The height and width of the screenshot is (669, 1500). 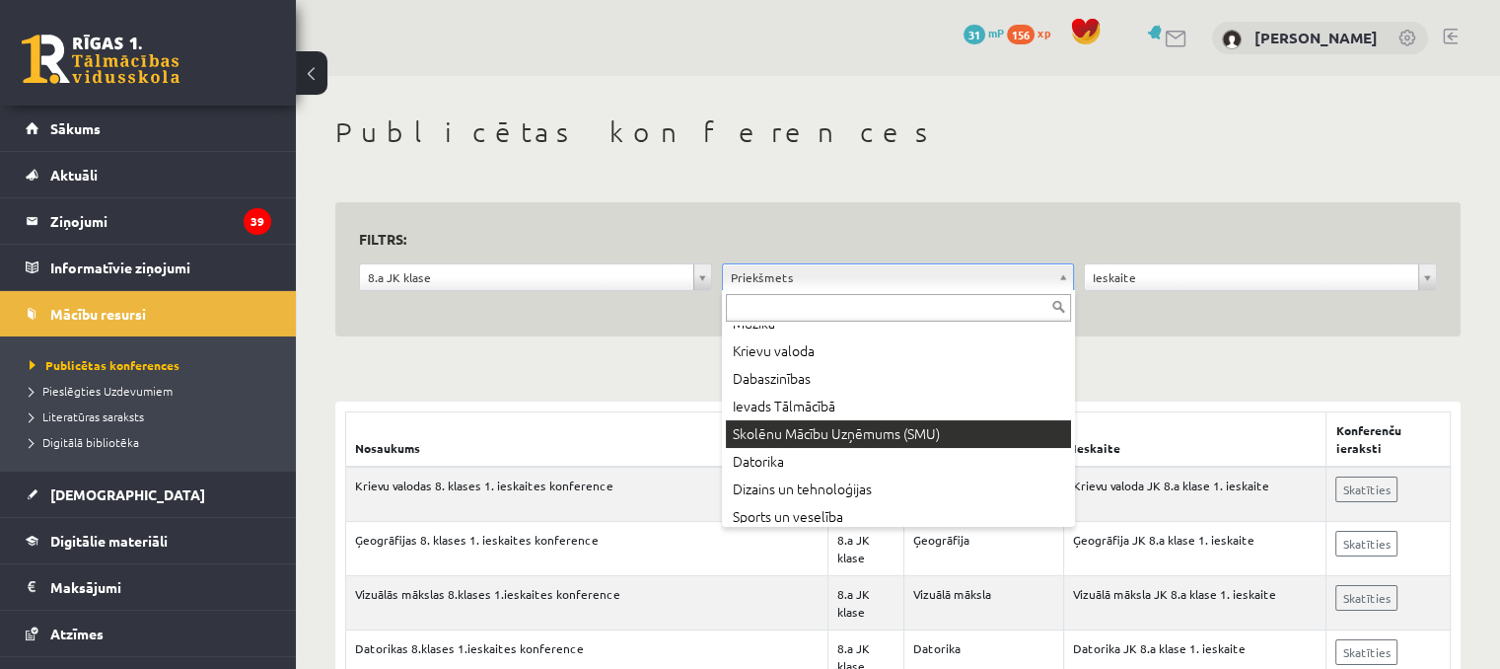 What do you see at coordinates (898, 489) in the screenshot?
I see `div: Dizains un tehnoloģijas` at bounding box center [898, 489].